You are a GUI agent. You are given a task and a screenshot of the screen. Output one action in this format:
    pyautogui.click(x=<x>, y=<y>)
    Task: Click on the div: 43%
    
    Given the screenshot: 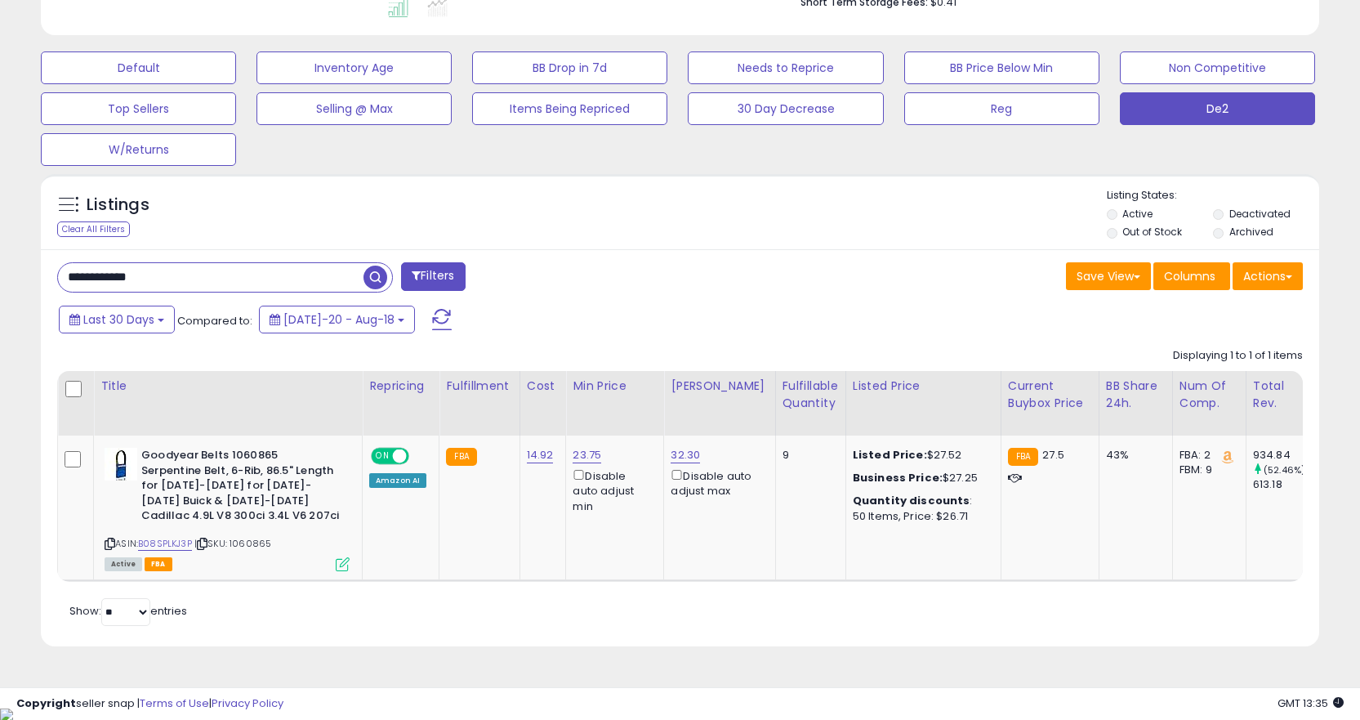 What is the action you would take?
    pyautogui.click(x=1133, y=455)
    